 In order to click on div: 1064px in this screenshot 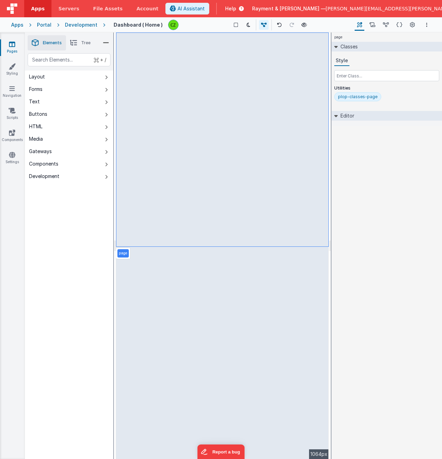, I will do `click(319, 454)`.